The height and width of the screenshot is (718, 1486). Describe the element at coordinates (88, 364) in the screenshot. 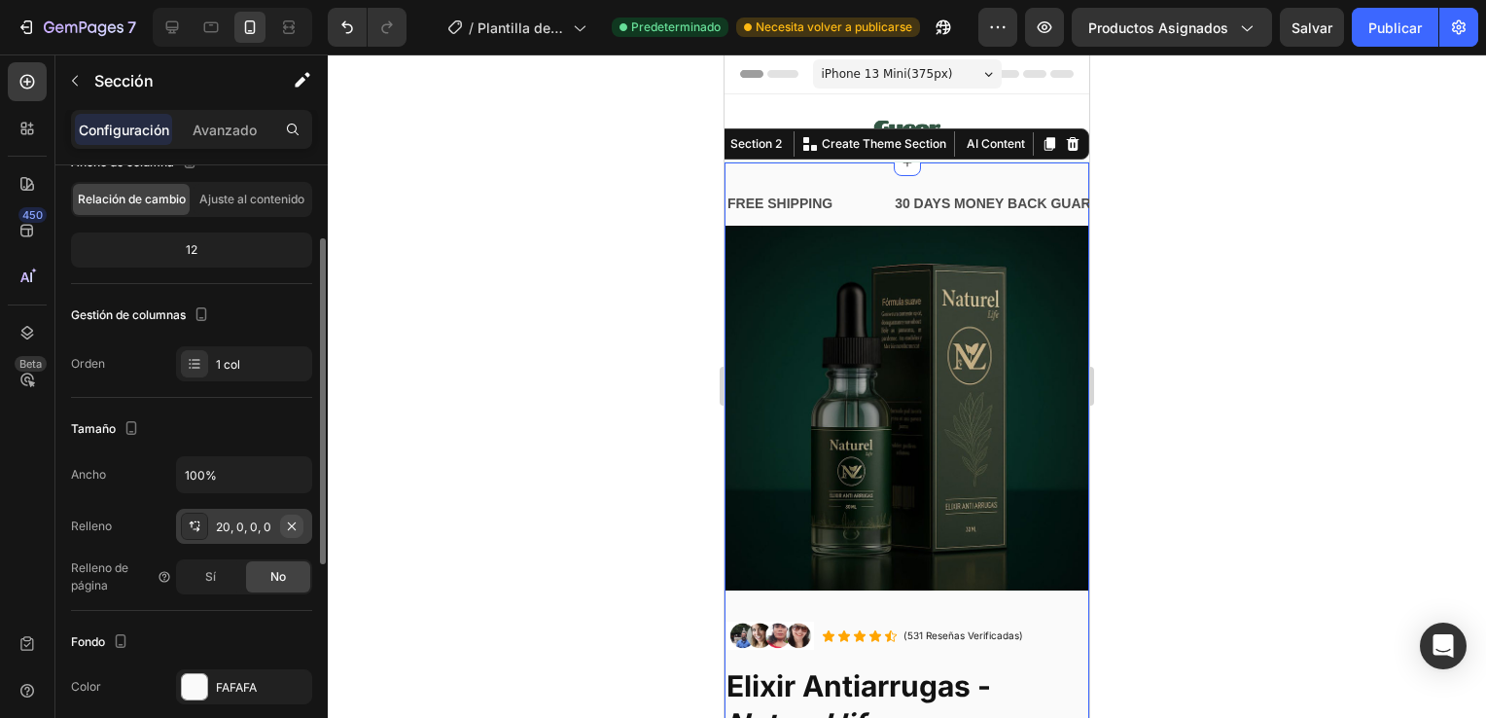

I see `font: Orden` at that location.